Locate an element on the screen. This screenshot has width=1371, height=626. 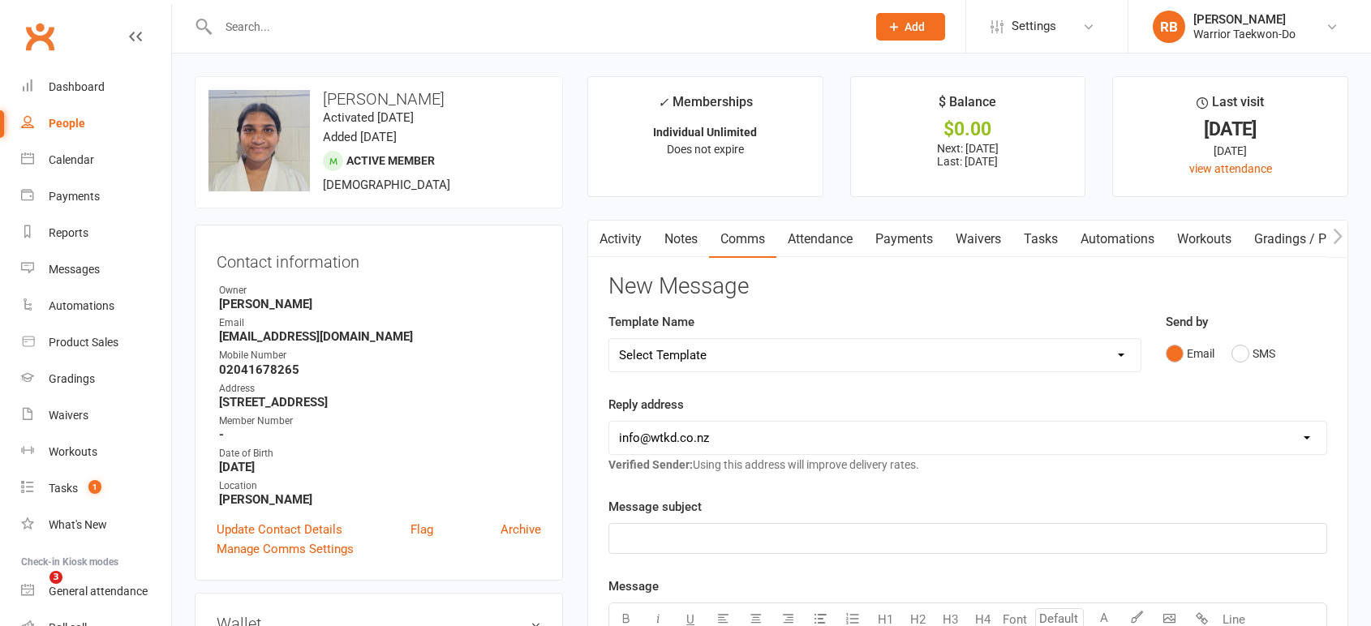
div: Location is located at coordinates (380, 486).